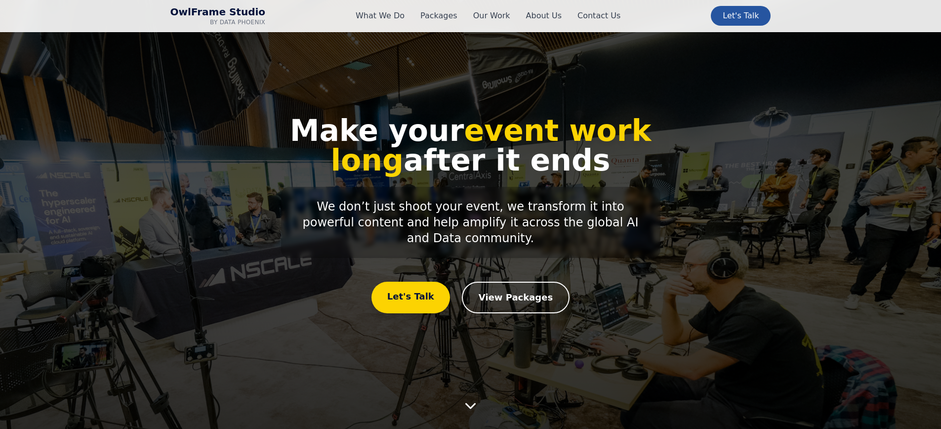 Image resolution: width=941 pixels, height=429 pixels. I want to click on p: We don’t just shoot your event, we transform it into powerful content and help amplify it across ..., so click(471, 222).